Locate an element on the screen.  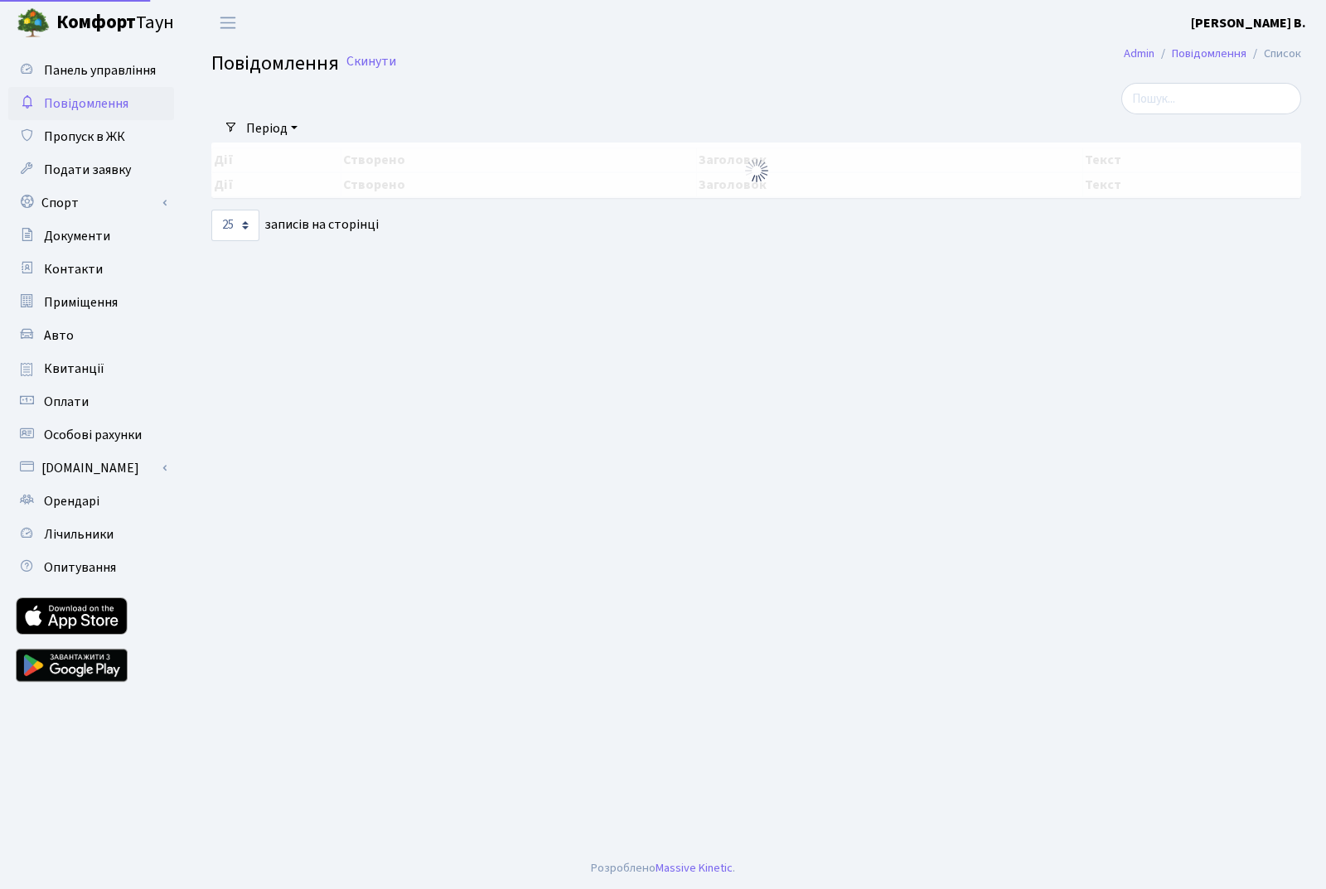
select: записів на сторінці is located at coordinates (235, 225).